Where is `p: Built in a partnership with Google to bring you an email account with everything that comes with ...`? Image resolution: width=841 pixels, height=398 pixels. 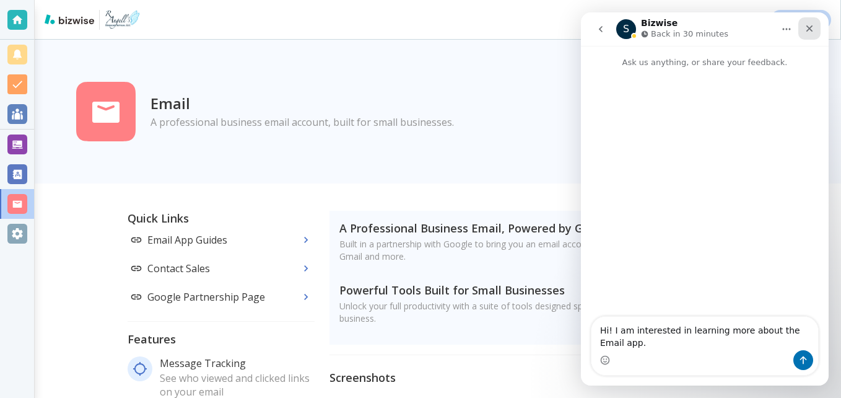
p: Built in a partnership with Google to bring you an email account with everything that comes with ... is located at coordinates (539, 250).